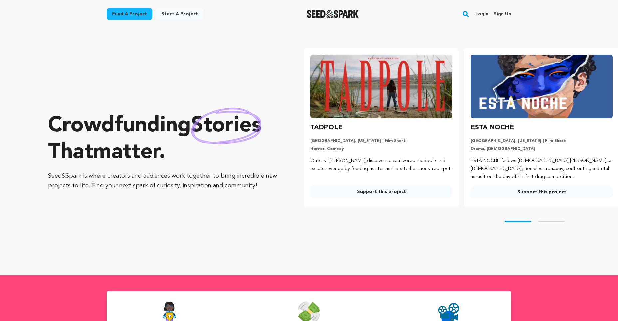 The image size is (618, 321). I want to click on a: Fund a project, so click(129, 14).